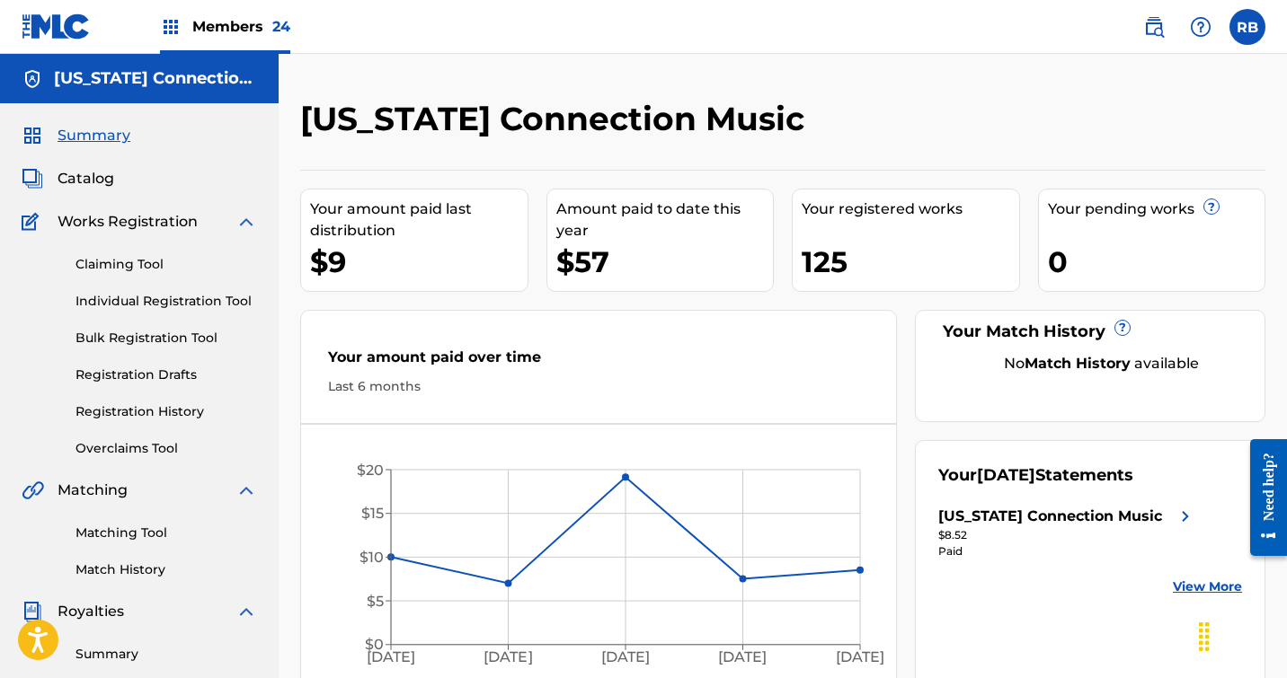 Image resolution: width=1287 pixels, height=678 pixels. Describe the element at coordinates (32, 79) in the screenshot. I see `img: Accounts` at that location.